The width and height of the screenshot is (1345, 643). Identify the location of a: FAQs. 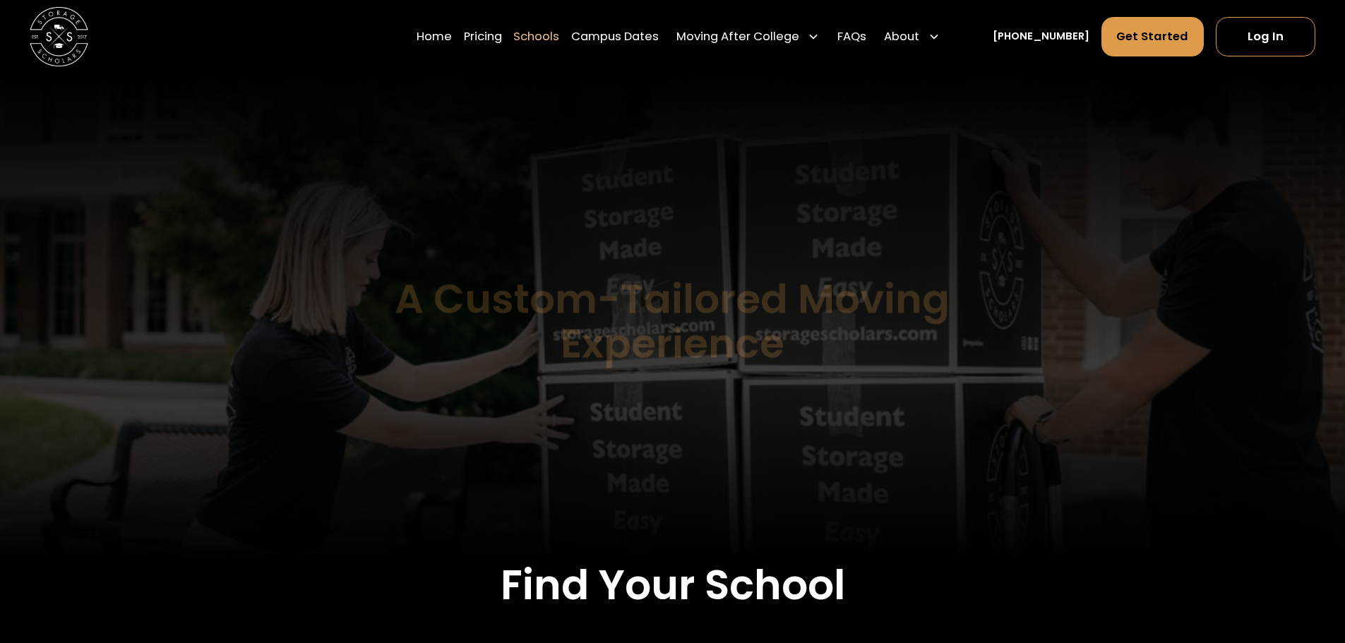
(851, 37).